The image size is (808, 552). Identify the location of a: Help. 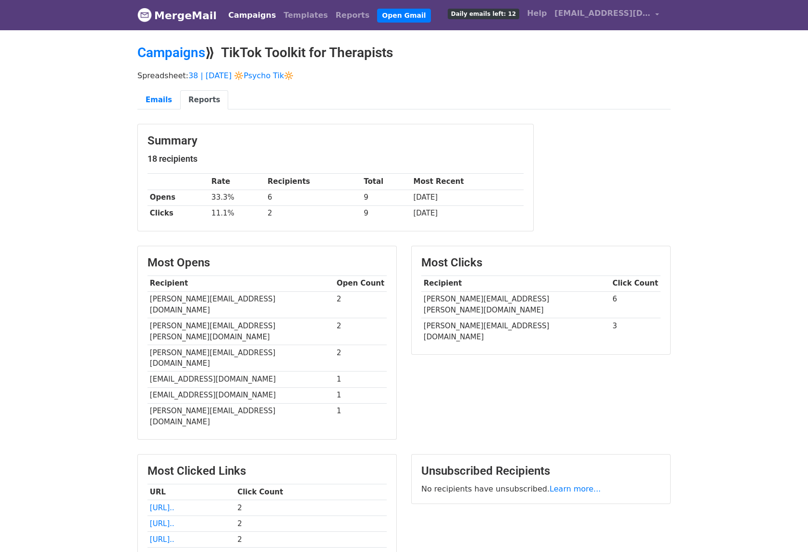
(536, 13).